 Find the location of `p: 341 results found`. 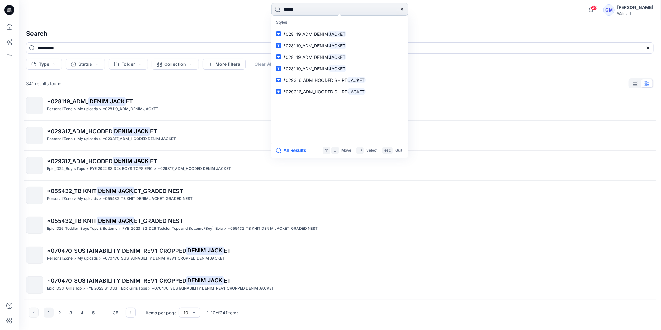

p: 341 results found is located at coordinates (44, 83).